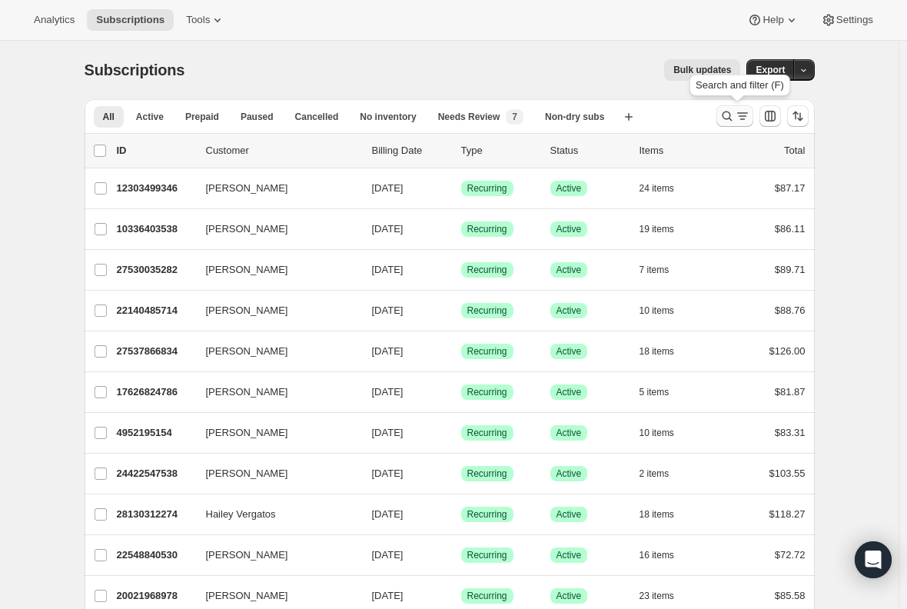 The height and width of the screenshot is (609, 907). Describe the element at coordinates (205, 20) in the screenshot. I see `button: Tools` at that location.